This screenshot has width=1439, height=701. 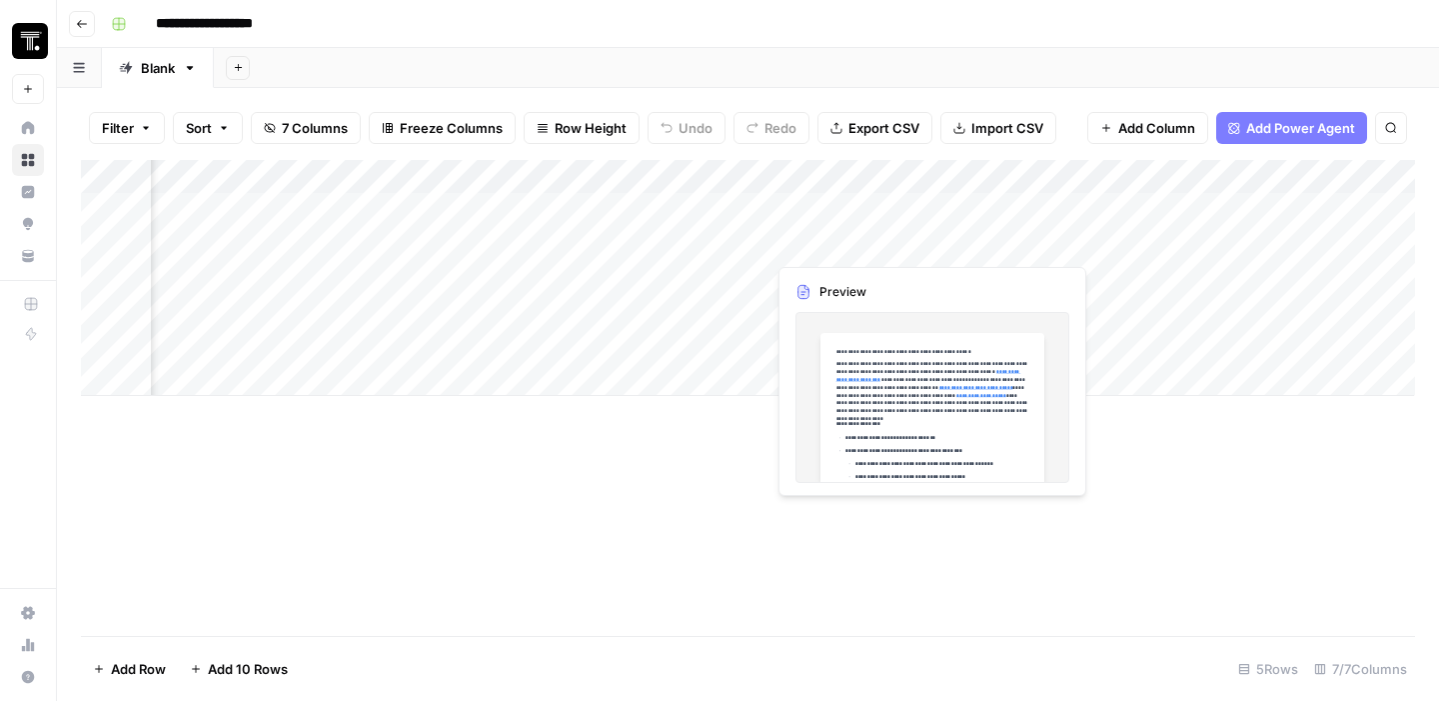 I want to click on div: 5 Rows, so click(x=1268, y=669).